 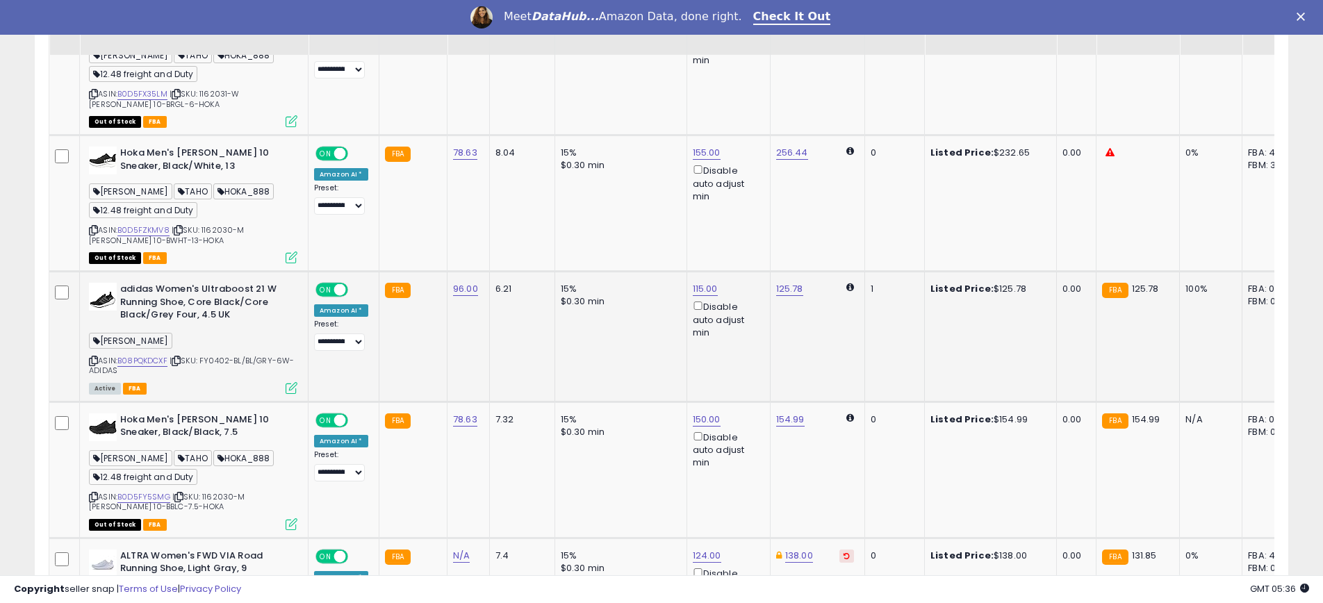 I want to click on div: 0%, so click(x=1209, y=153).